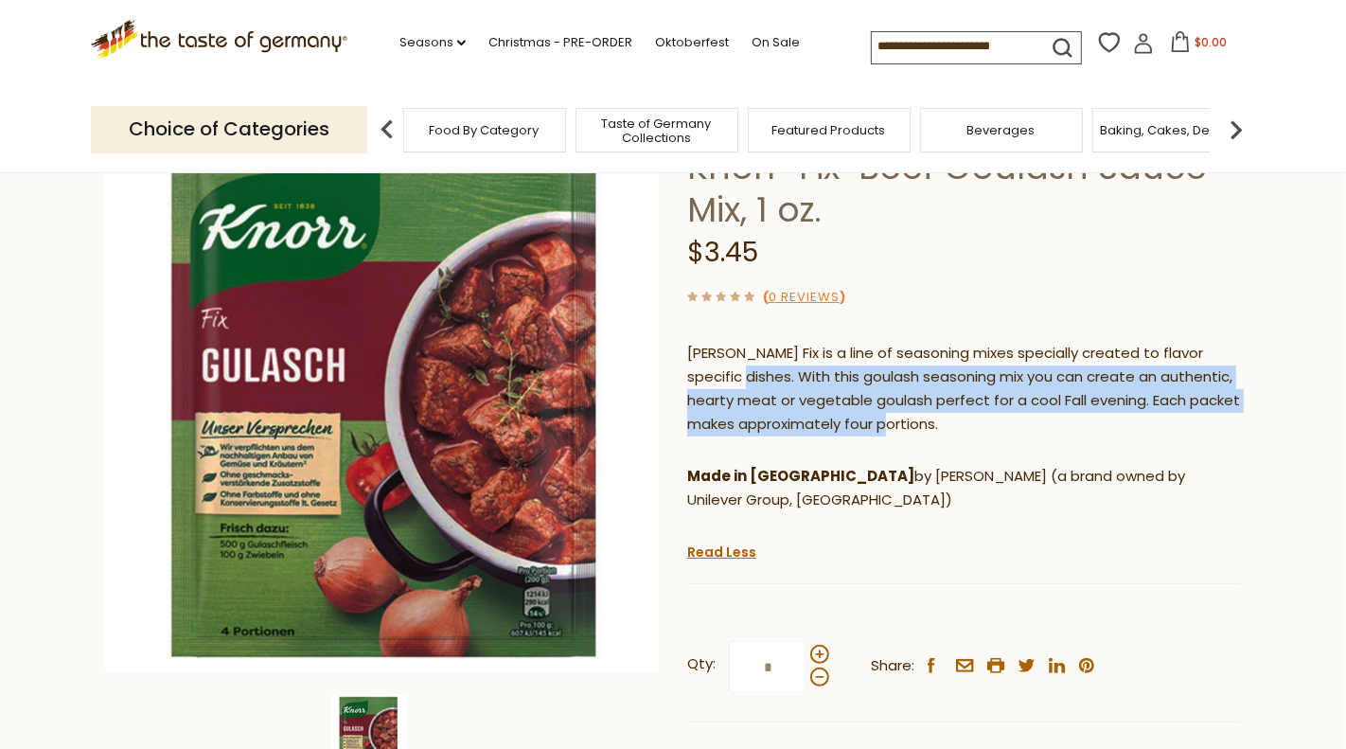 The image size is (1346, 749). I want to click on a: Christmas - PRE-ORDER, so click(561, 43).